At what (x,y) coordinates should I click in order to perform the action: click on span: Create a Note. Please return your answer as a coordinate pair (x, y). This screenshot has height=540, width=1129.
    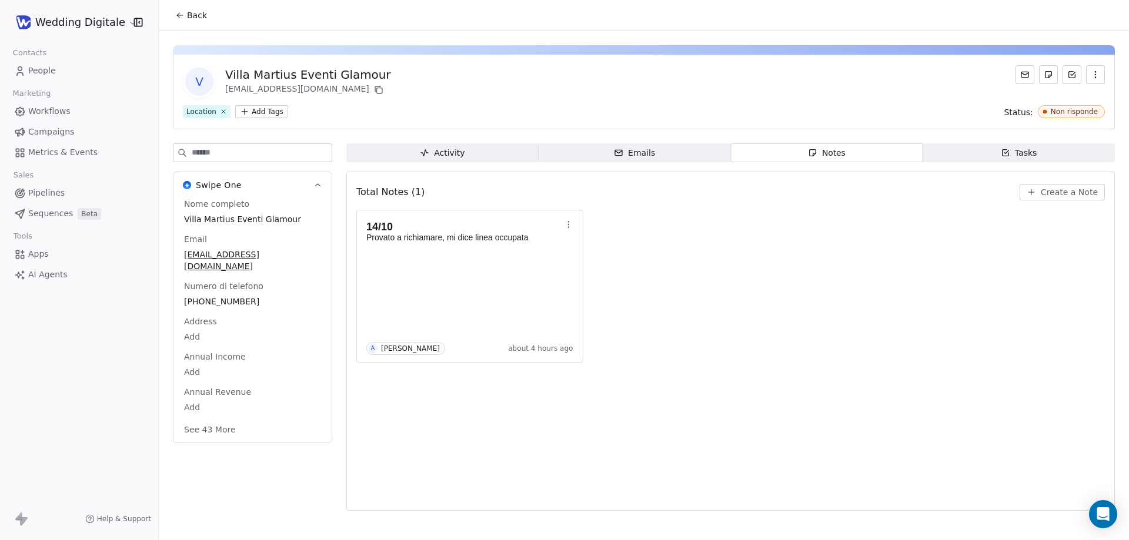
    Looking at the image, I should click on (1069, 192).